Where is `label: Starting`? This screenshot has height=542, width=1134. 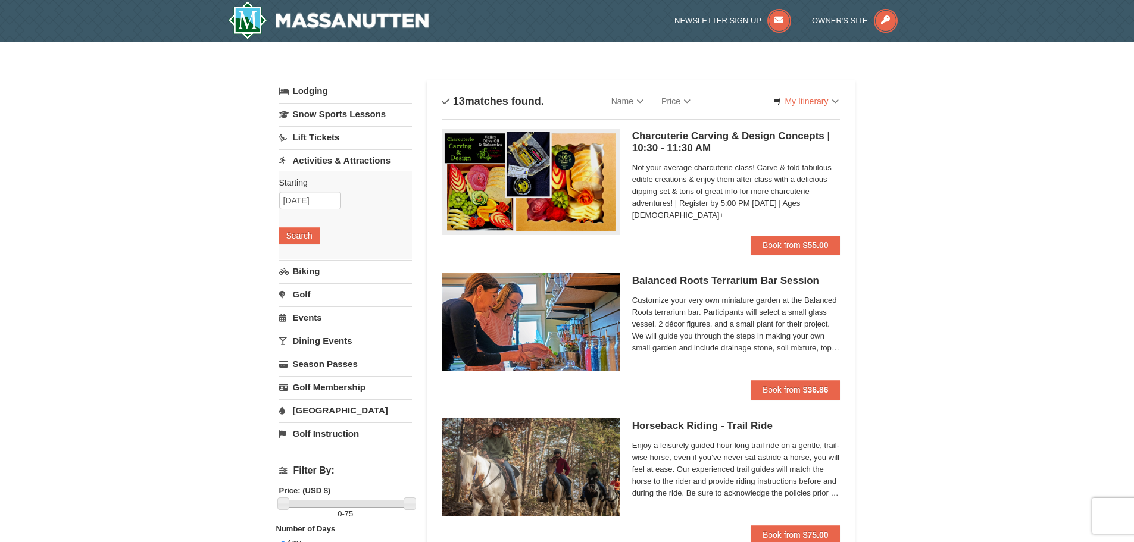 label: Starting is located at coordinates (341, 183).